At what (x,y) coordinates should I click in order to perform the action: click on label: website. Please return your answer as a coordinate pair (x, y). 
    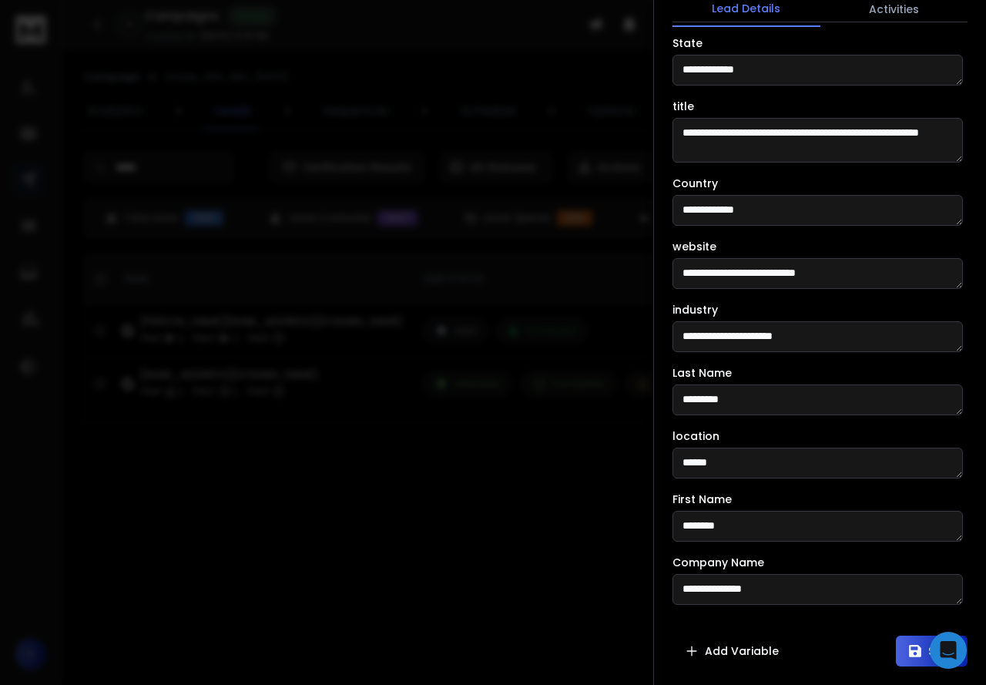
    Looking at the image, I should click on (694, 246).